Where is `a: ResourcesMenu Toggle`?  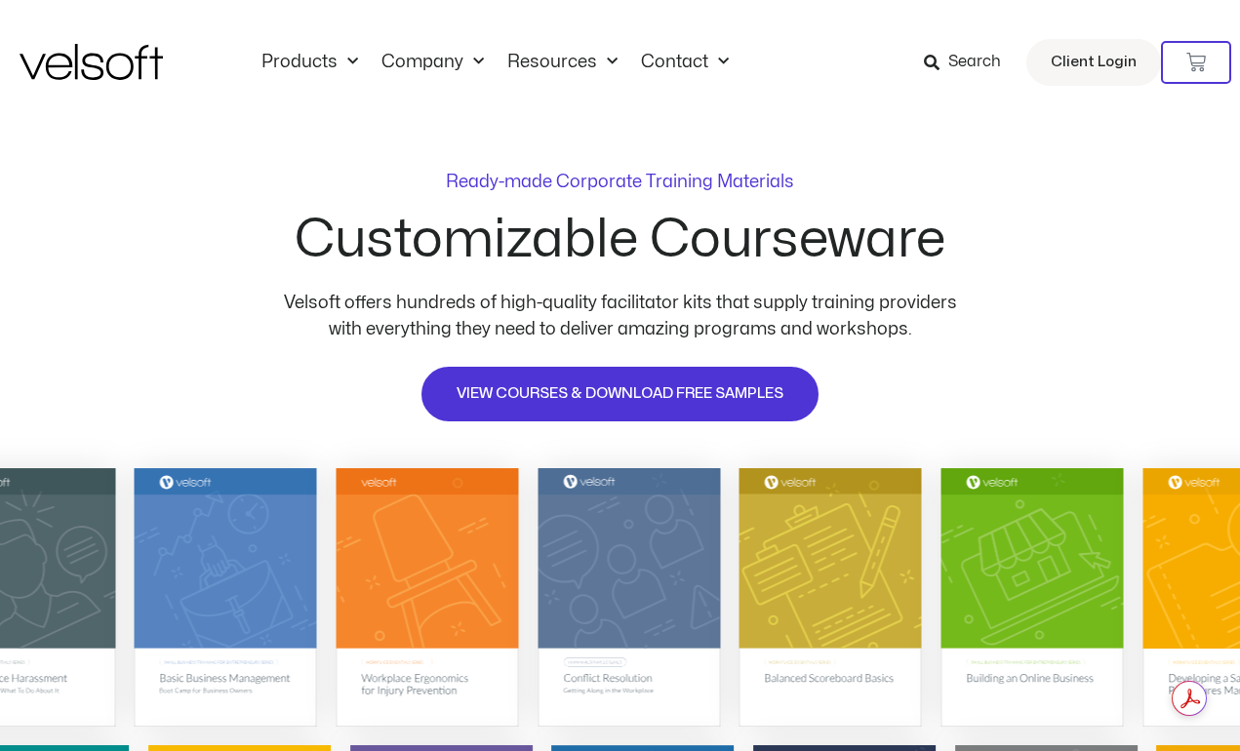 a: ResourcesMenu Toggle is located at coordinates (562, 62).